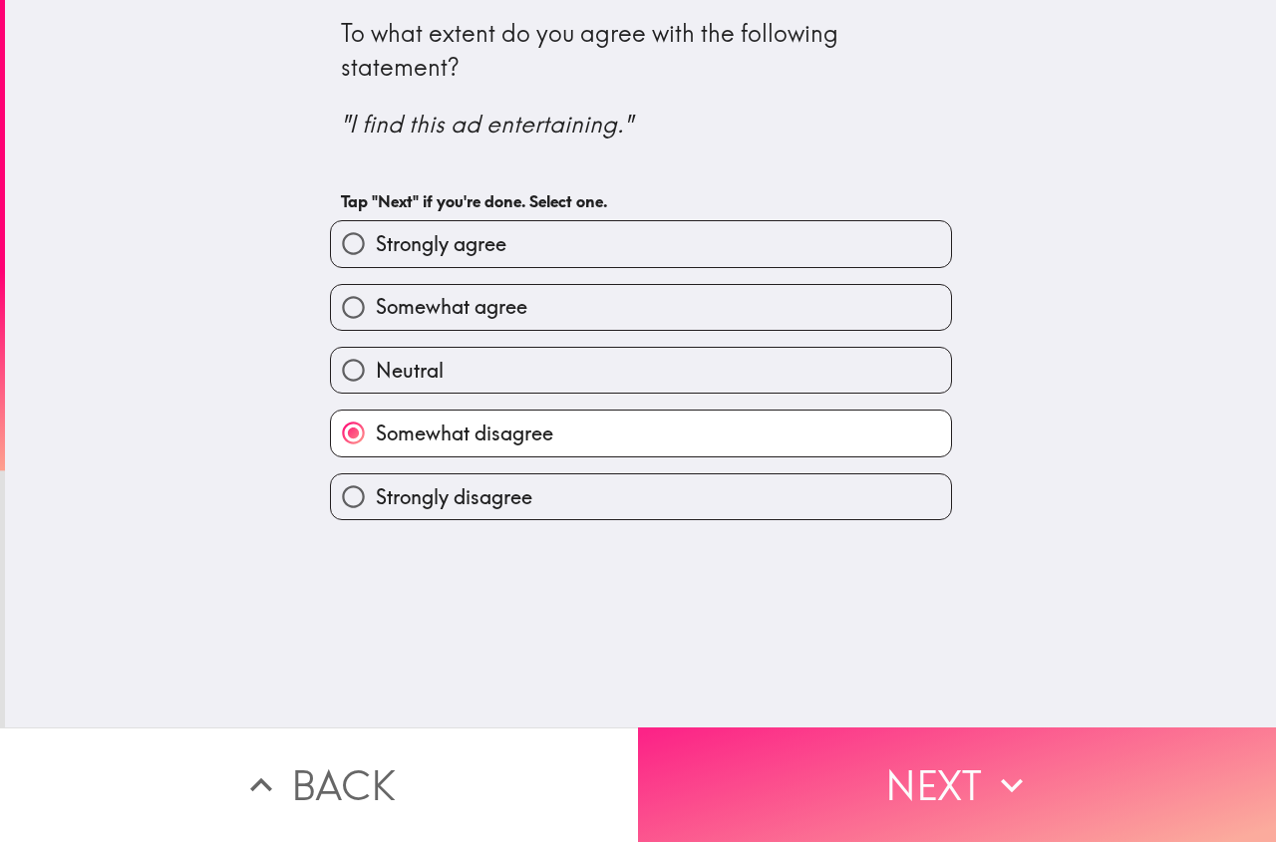 The image size is (1276, 842). Describe the element at coordinates (641, 201) in the screenshot. I see `h6: Tap "Next" if you're done. Select one.` at that location.